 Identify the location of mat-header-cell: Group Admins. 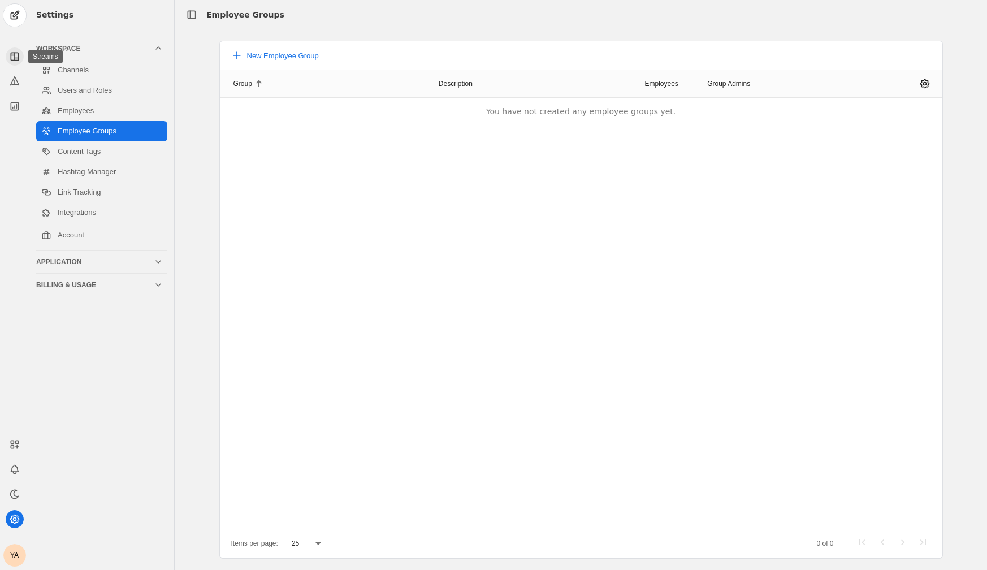
(800, 84).